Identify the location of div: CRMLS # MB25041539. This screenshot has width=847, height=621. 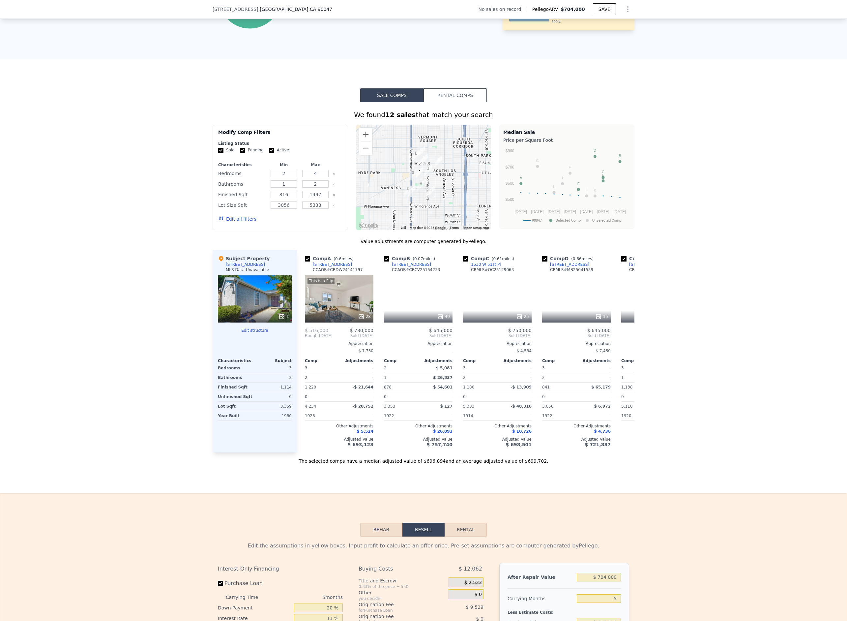
(571, 270).